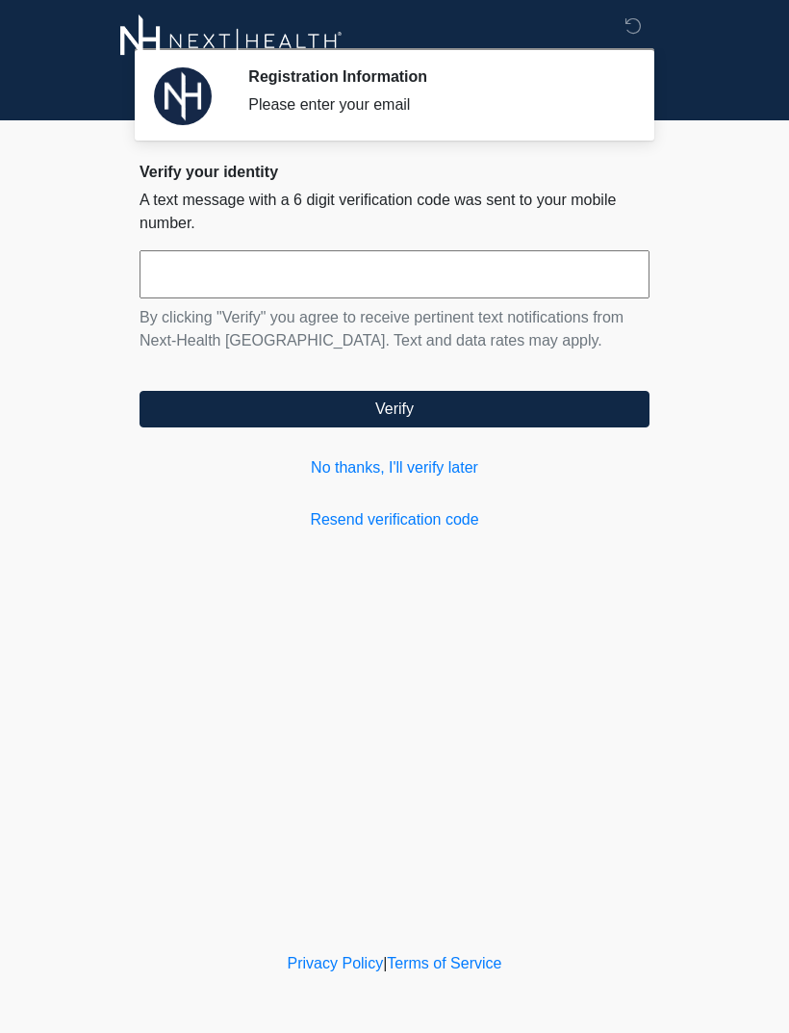  Describe the element at coordinates (183, 96) in the screenshot. I see `img: Agent Avatar` at that location.